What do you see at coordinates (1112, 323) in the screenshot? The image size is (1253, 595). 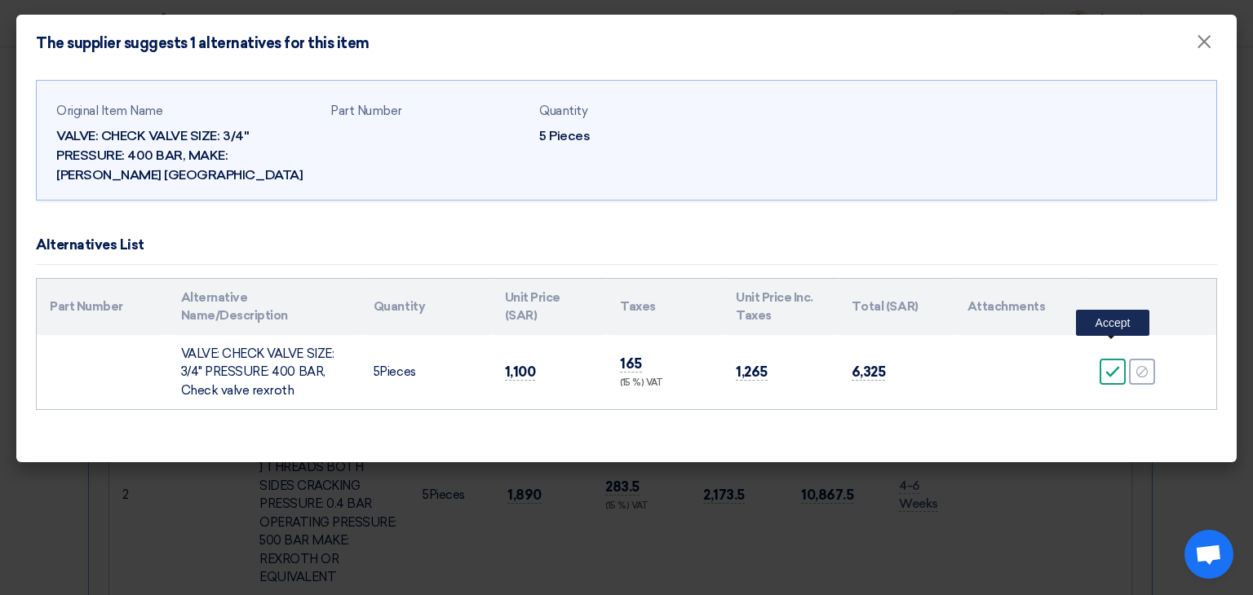 I see `div: Accept` at bounding box center [1112, 323].